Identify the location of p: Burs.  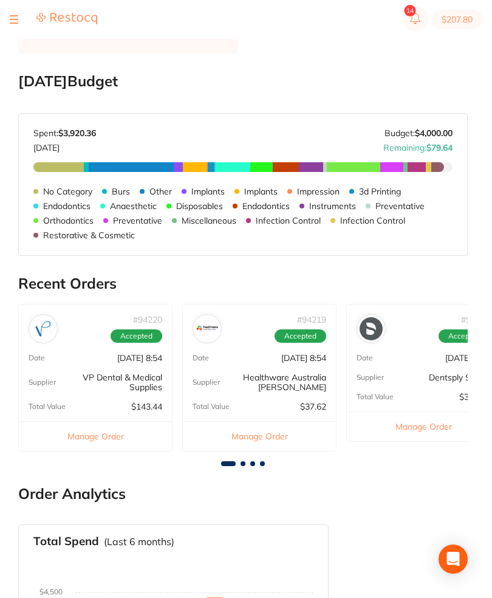
(121, 191).